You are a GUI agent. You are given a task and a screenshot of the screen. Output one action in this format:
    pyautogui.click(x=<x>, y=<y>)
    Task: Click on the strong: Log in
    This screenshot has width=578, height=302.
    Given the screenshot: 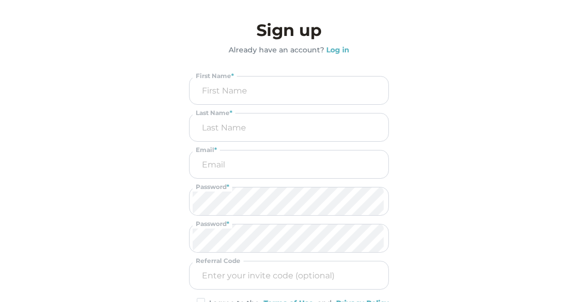 What is the action you would take?
    pyautogui.click(x=337, y=50)
    